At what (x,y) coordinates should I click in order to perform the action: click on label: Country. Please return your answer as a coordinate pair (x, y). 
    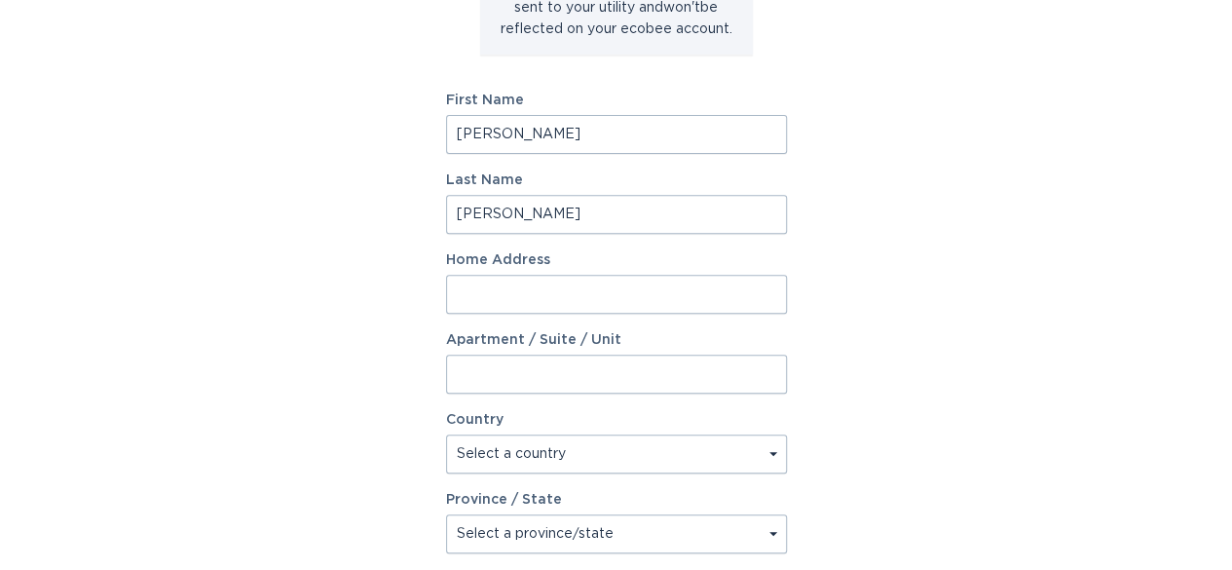
    Looking at the image, I should click on (474, 420).